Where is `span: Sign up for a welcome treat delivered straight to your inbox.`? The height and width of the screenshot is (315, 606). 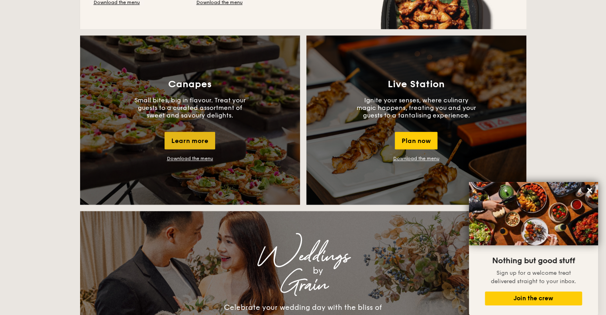
span: Sign up for a welcome treat delivered straight to your inbox. is located at coordinates (534, 278).